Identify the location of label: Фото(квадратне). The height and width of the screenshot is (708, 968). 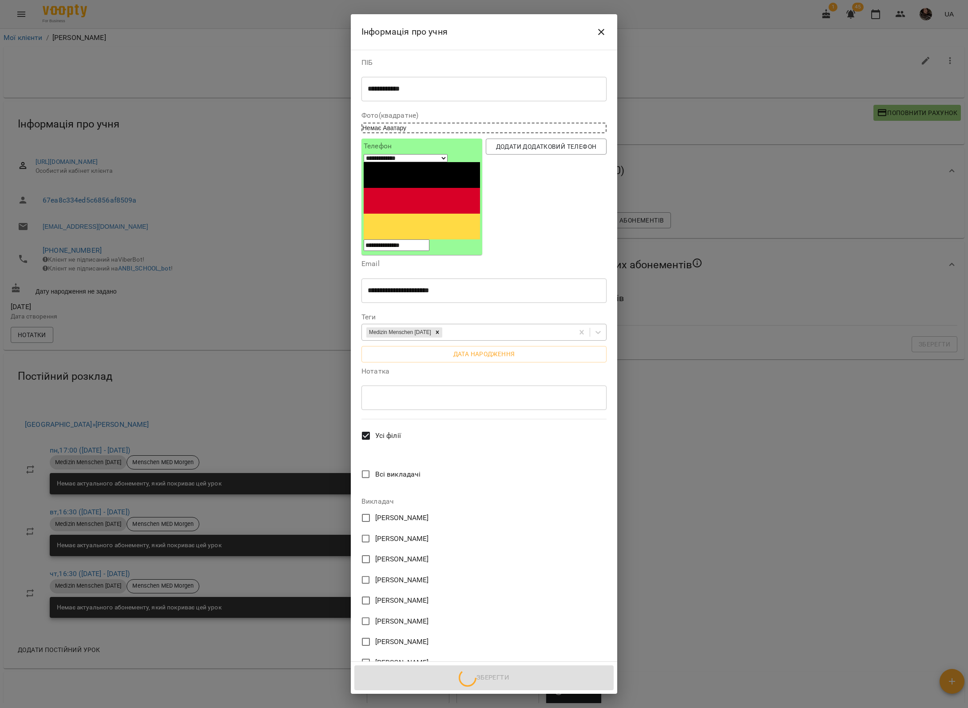
(484, 116).